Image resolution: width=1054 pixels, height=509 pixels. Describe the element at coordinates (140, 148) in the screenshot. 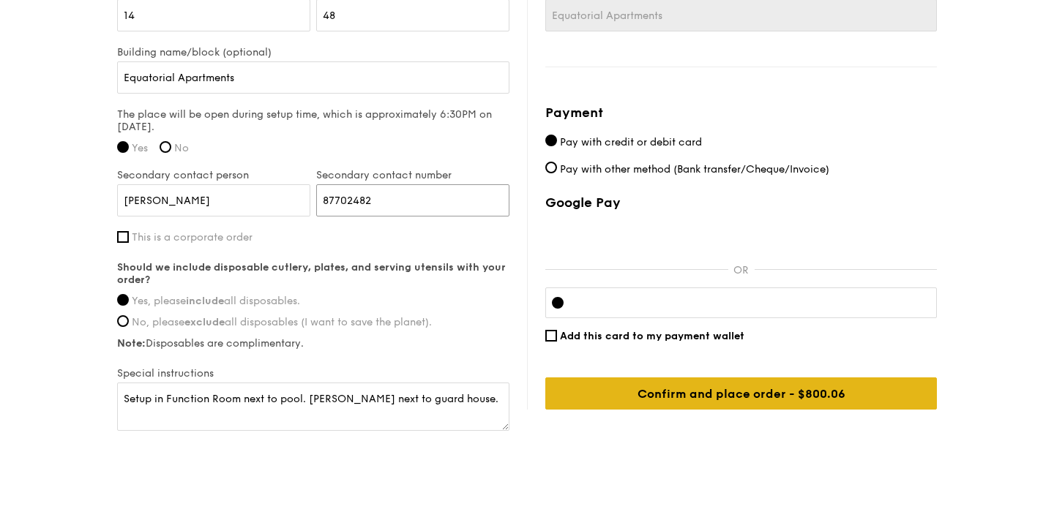

I see `span: Yes` at that location.